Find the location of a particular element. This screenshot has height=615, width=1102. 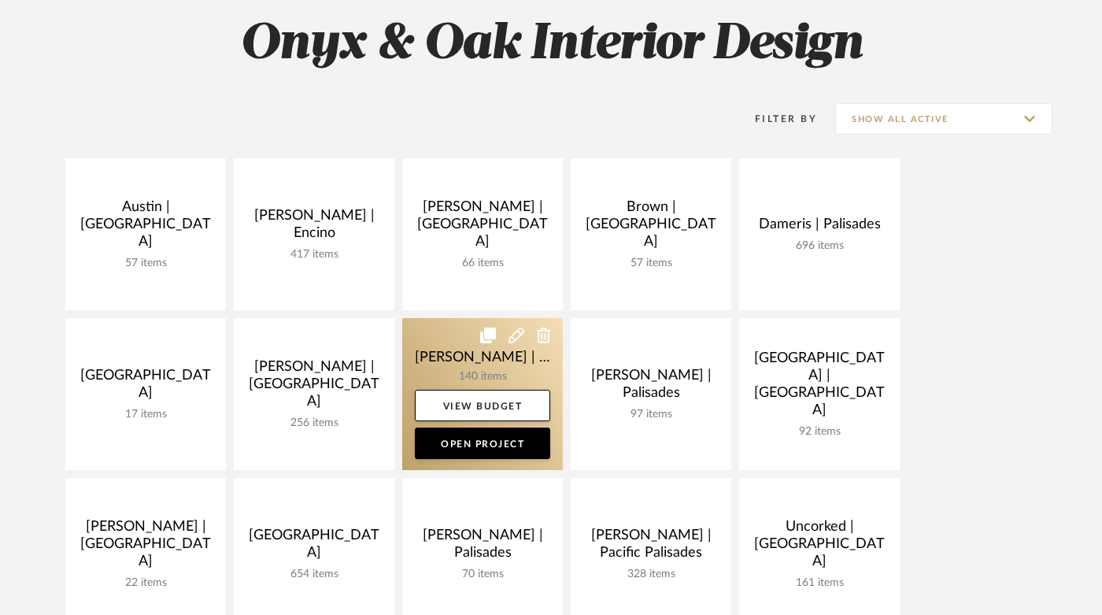

div: Dameris | Palisades is located at coordinates (819, 227).